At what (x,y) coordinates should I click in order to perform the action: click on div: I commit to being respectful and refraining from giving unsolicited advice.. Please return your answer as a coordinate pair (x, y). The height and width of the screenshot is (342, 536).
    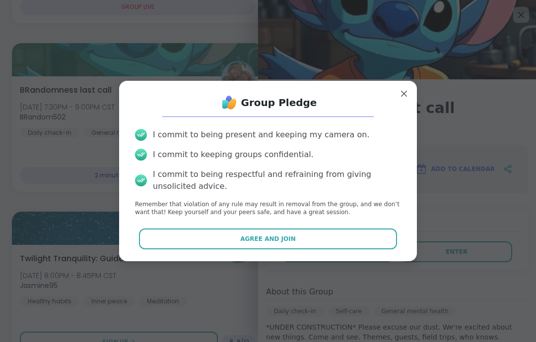
    Looking at the image, I should click on (277, 181).